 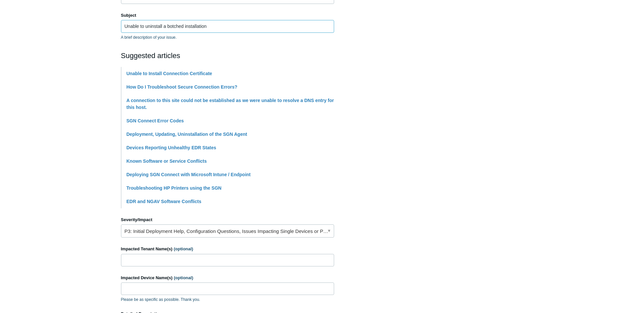 I want to click on a: EDR and NGAV Software Conflicts, so click(x=164, y=201).